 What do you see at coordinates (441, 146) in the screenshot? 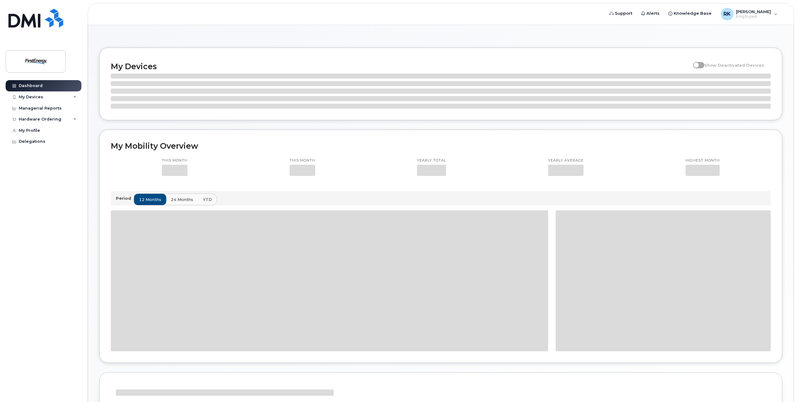
I see `h2: My Mobility Overview` at bounding box center [441, 146].